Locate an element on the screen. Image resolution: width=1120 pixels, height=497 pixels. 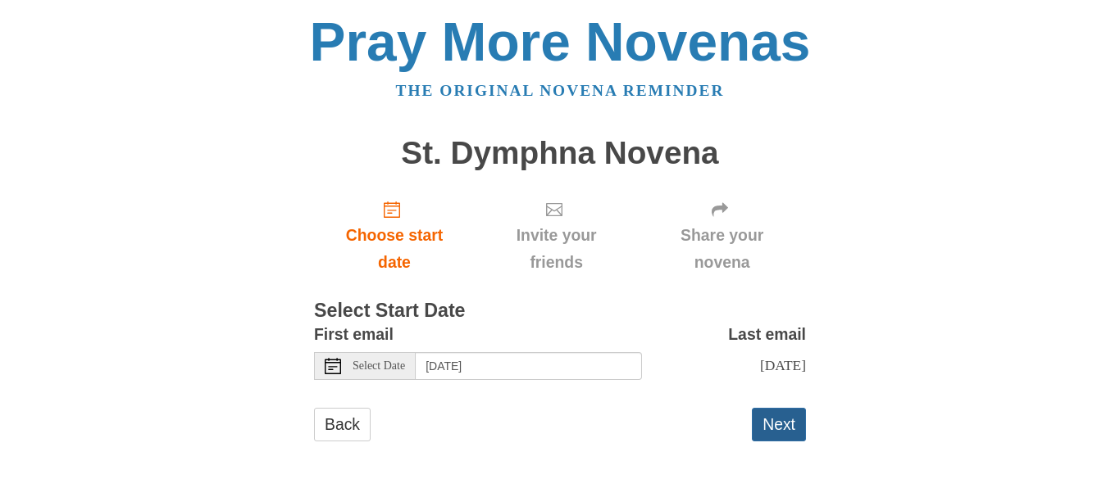
label: First email is located at coordinates (353, 334).